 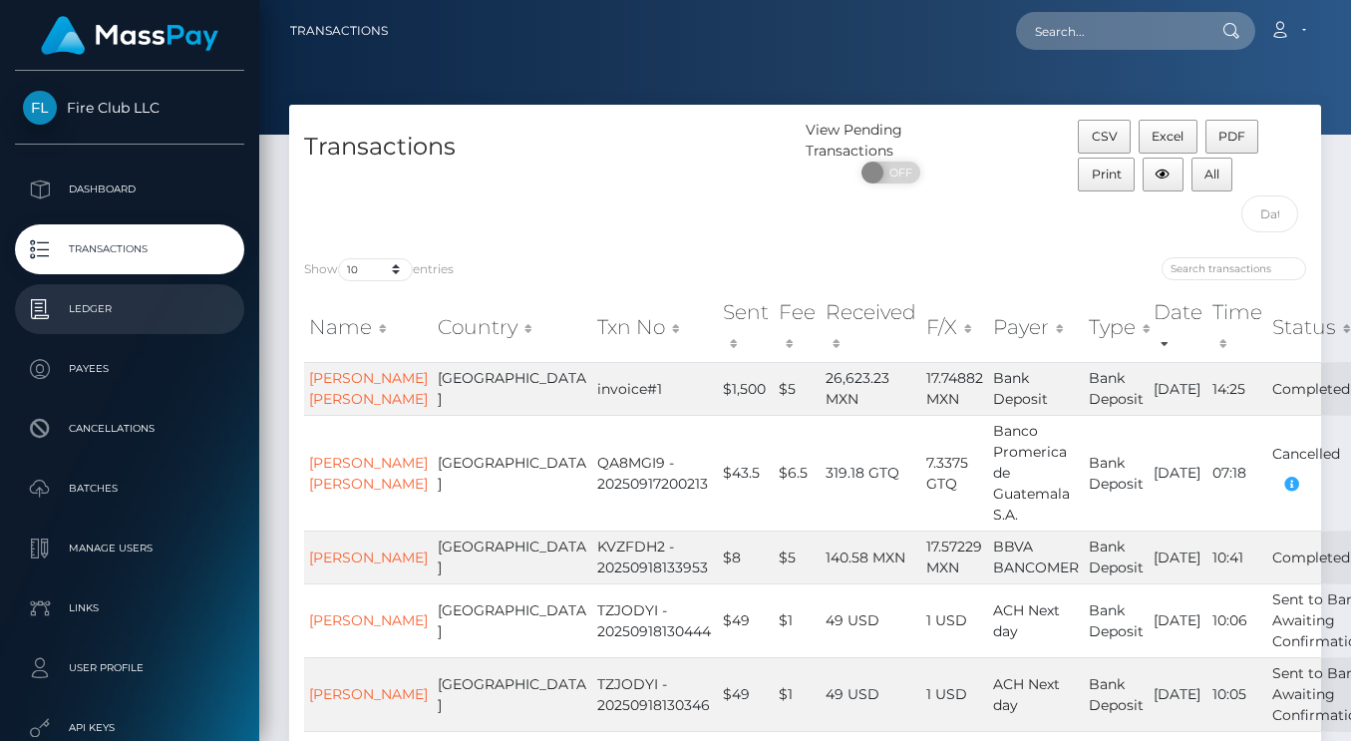 What do you see at coordinates (1177, 327) in the screenshot?
I see `th: Date: activate to sort column ascending` at bounding box center [1177, 327].